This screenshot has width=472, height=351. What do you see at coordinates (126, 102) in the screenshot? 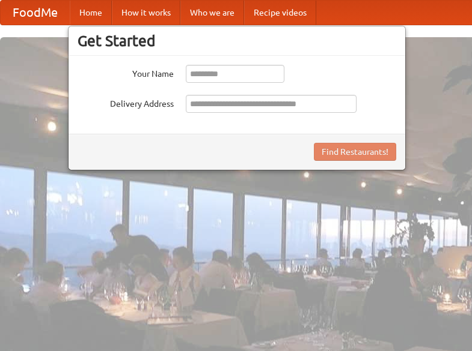
I see `label: Delivery Address` at bounding box center [126, 102].